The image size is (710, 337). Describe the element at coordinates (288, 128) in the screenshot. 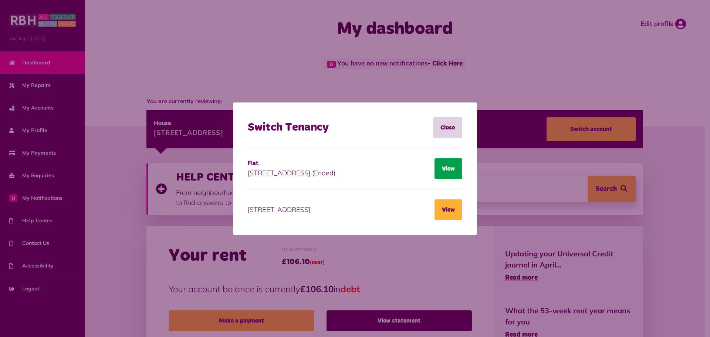

I see `span: Switch Tenancy` at that location.